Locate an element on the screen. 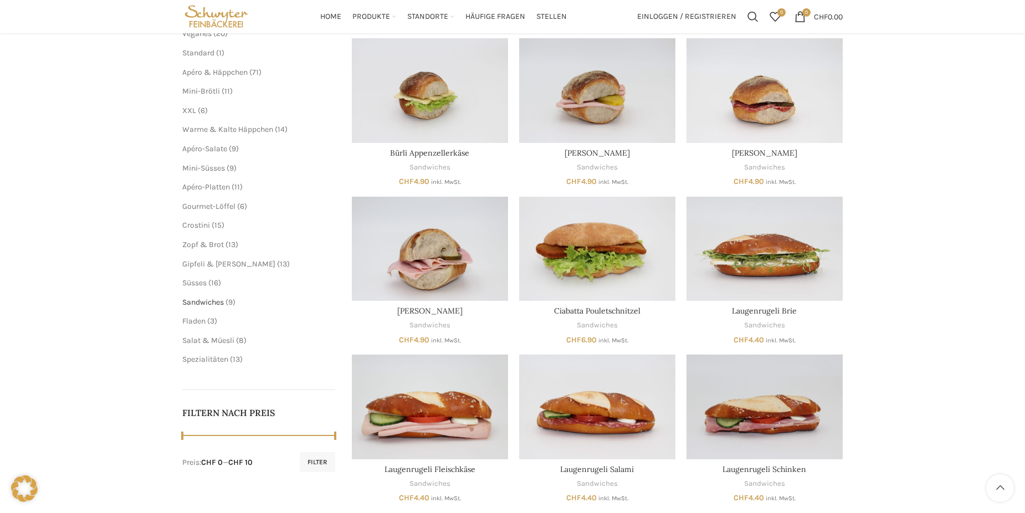 The width and height of the screenshot is (1025, 513). span: Häufige Fragen is located at coordinates (495, 17).